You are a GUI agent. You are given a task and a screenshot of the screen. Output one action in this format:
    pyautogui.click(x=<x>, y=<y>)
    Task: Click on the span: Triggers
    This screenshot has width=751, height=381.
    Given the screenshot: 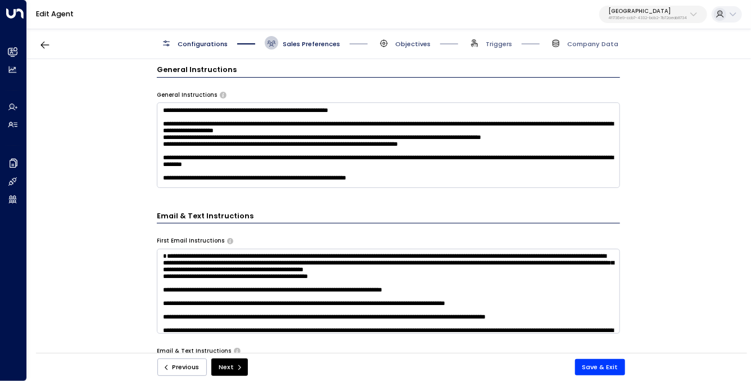 What is the action you would take?
    pyautogui.click(x=499, y=44)
    